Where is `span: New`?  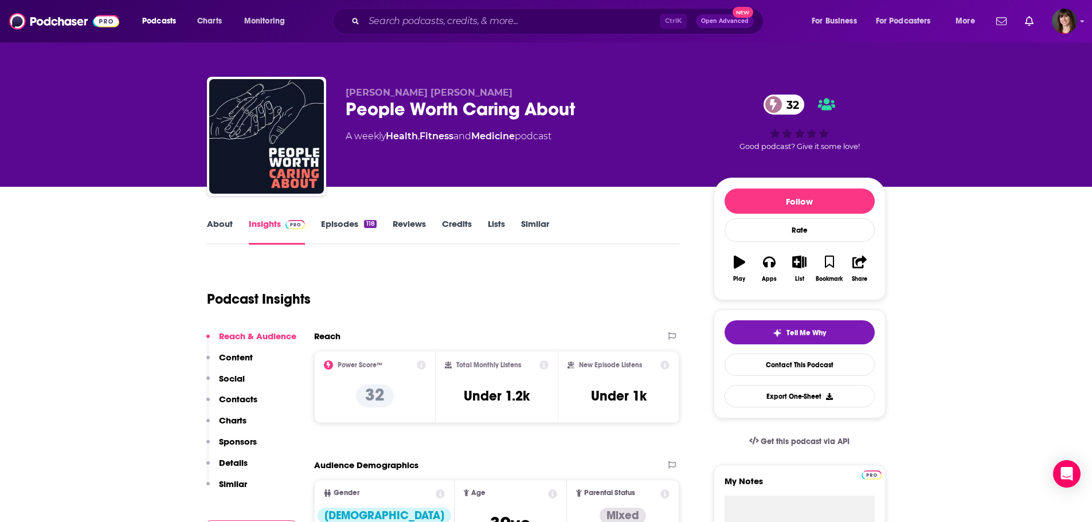
span: New is located at coordinates (743, 12).